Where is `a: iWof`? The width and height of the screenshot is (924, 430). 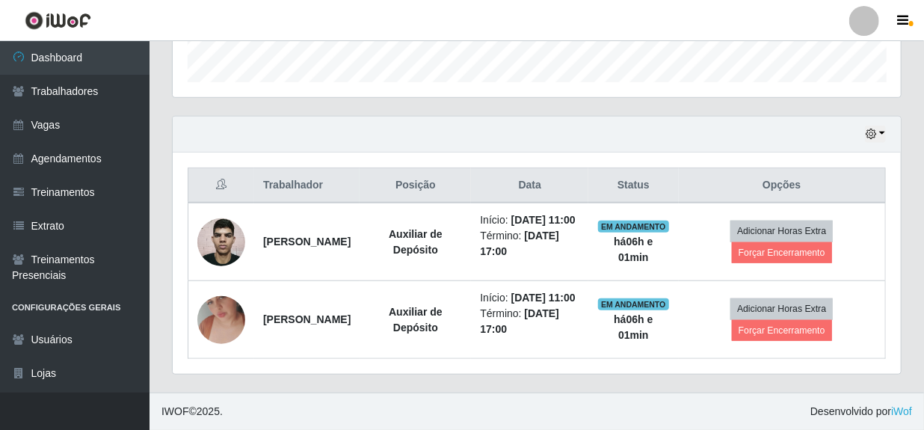 a: iWof is located at coordinates (902, 411).